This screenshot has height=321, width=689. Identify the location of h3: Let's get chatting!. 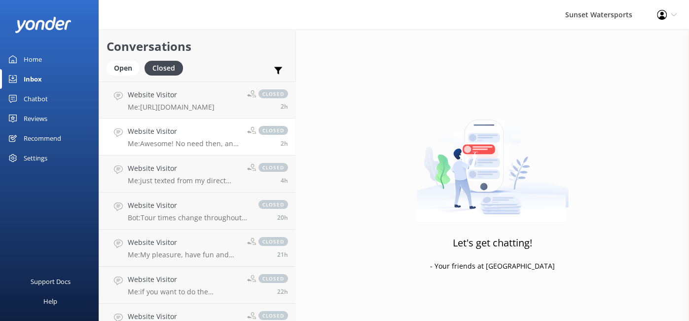
(492, 243).